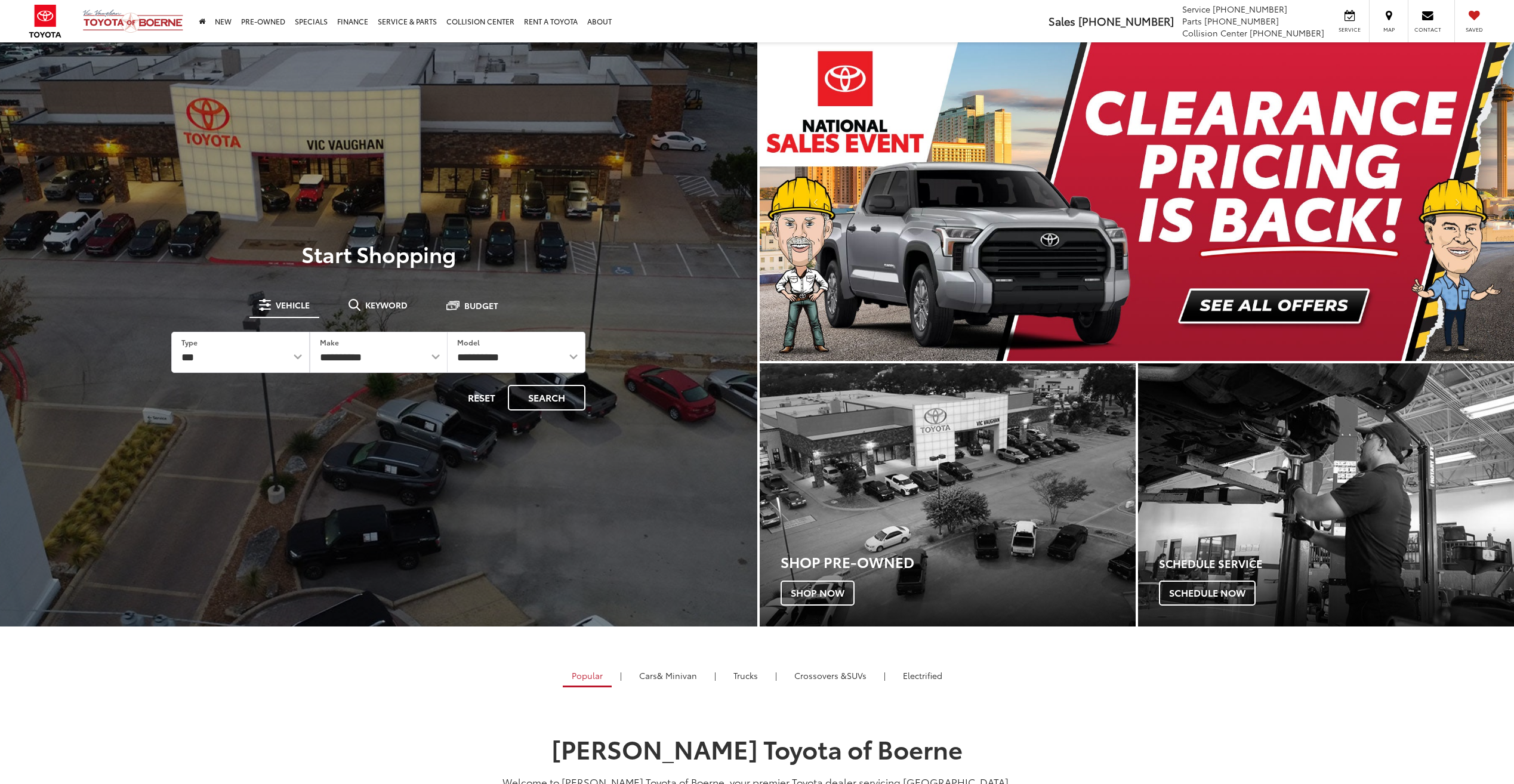  I want to click on span: Sales, so click(1062, 21).